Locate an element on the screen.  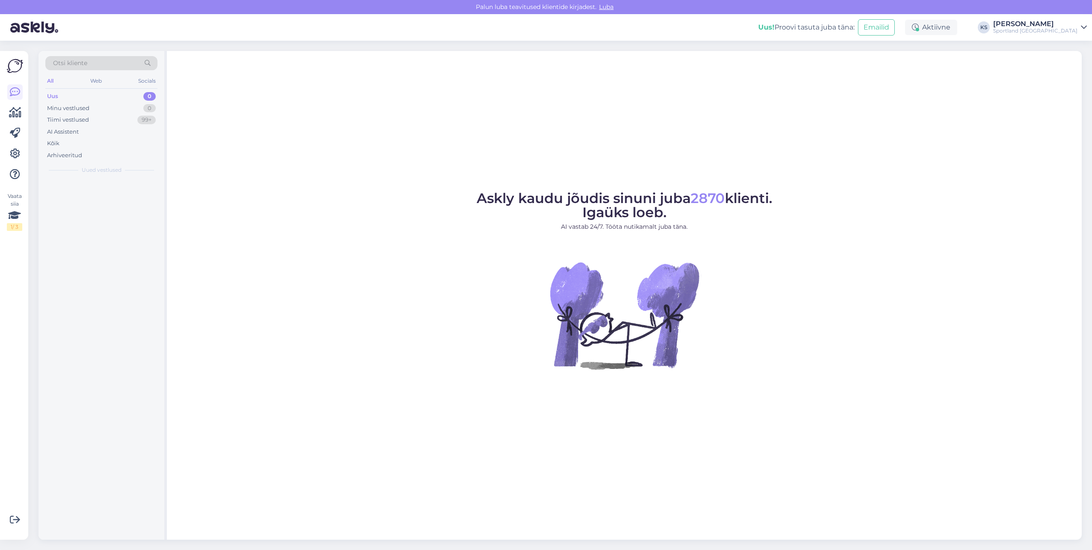
span: Uued vestlused is located at coordinates (101, 170).